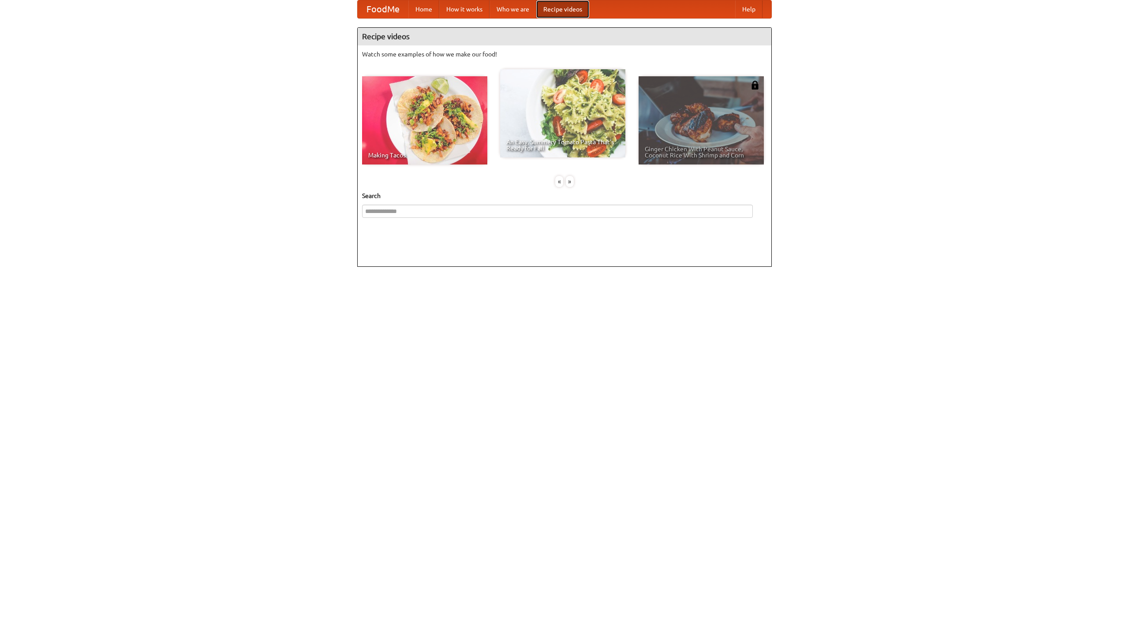 Image resolution: width=1129 pixels, height=624 pixels. Describe the element at coordinates (464, 9) in the screenshot. I see `a: How it works` at that location.